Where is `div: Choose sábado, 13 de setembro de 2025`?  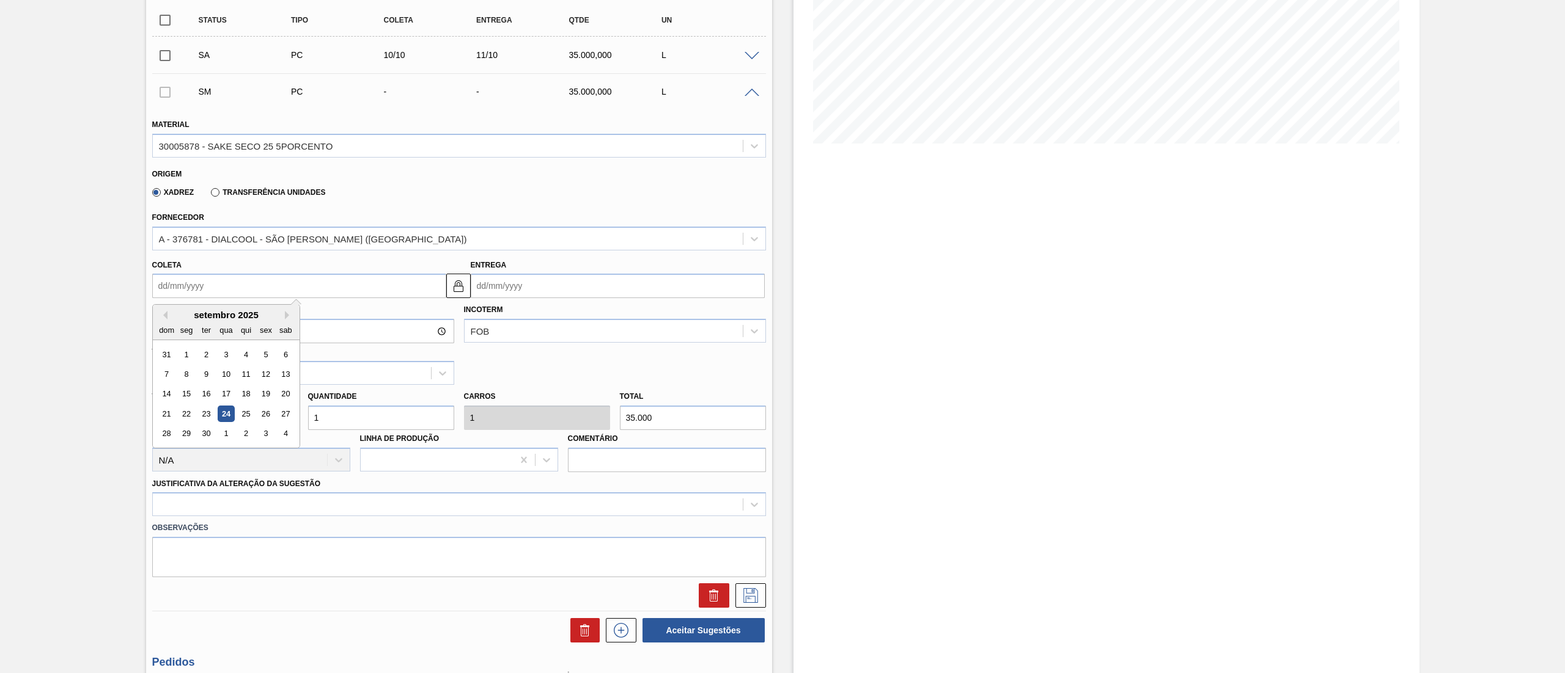 div: Choose sábado, 13 de setembro de 2025 is located at coordinates (285, 374).